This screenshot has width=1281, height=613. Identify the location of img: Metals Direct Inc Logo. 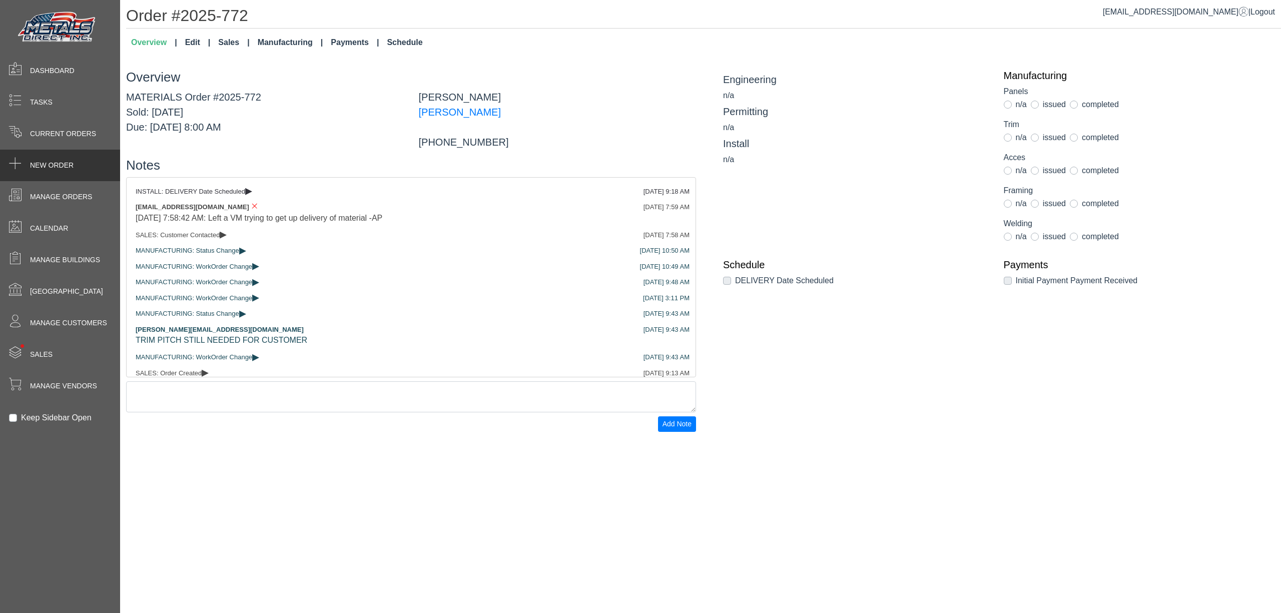
(58, 28).